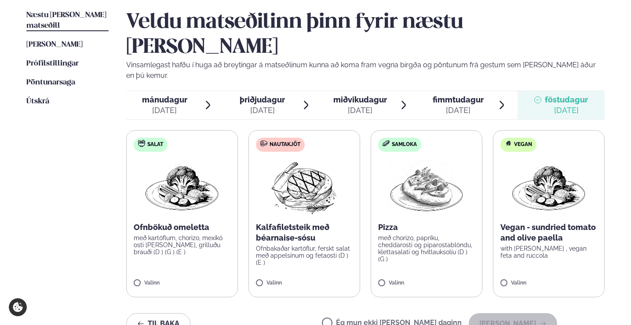  I want to click on a: Pöntunarsaga, so click(51, 83).